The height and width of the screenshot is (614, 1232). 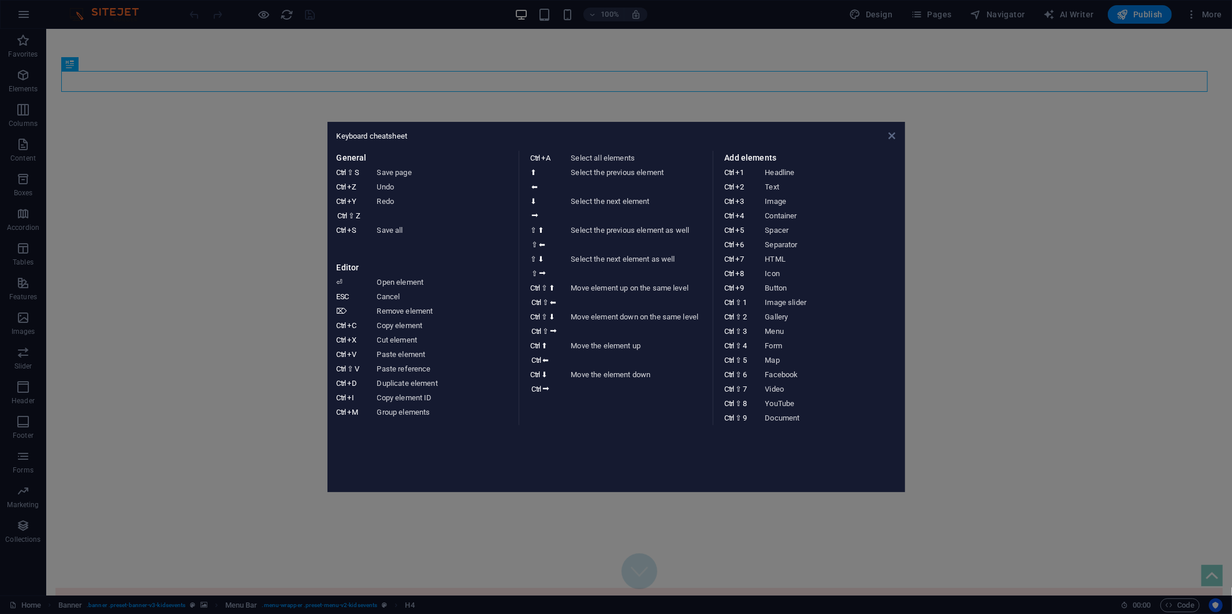 I want to click on dd: Headline, so click(x=834, y=172).